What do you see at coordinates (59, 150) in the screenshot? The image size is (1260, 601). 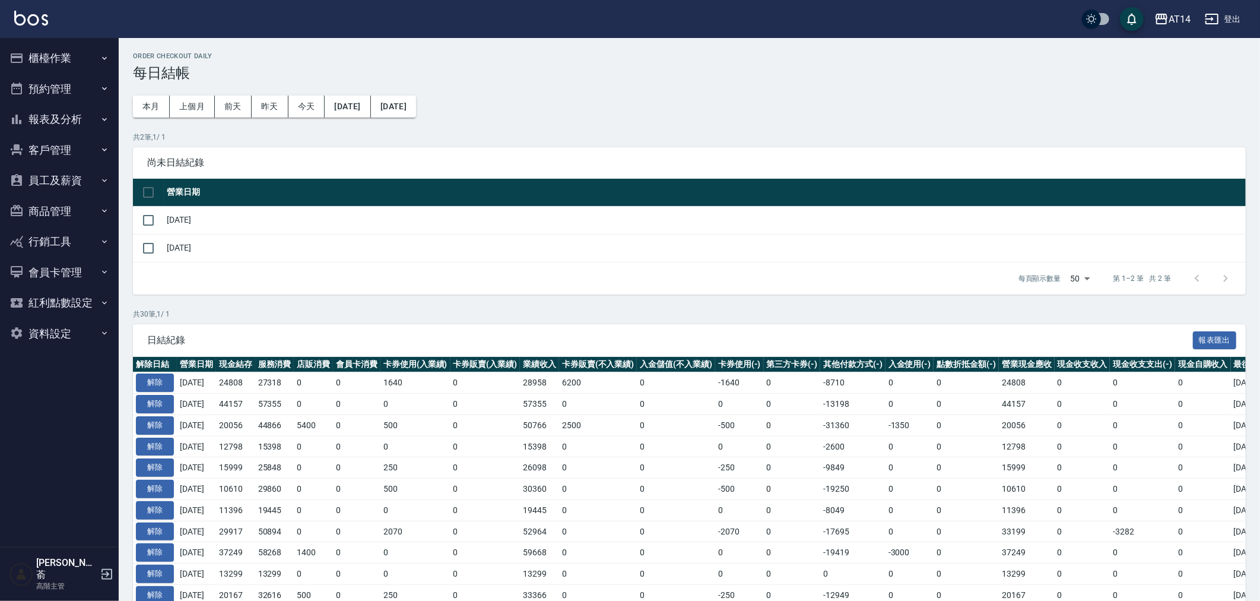 I see `button: 客戶管理` at bounding box center [59, 150].